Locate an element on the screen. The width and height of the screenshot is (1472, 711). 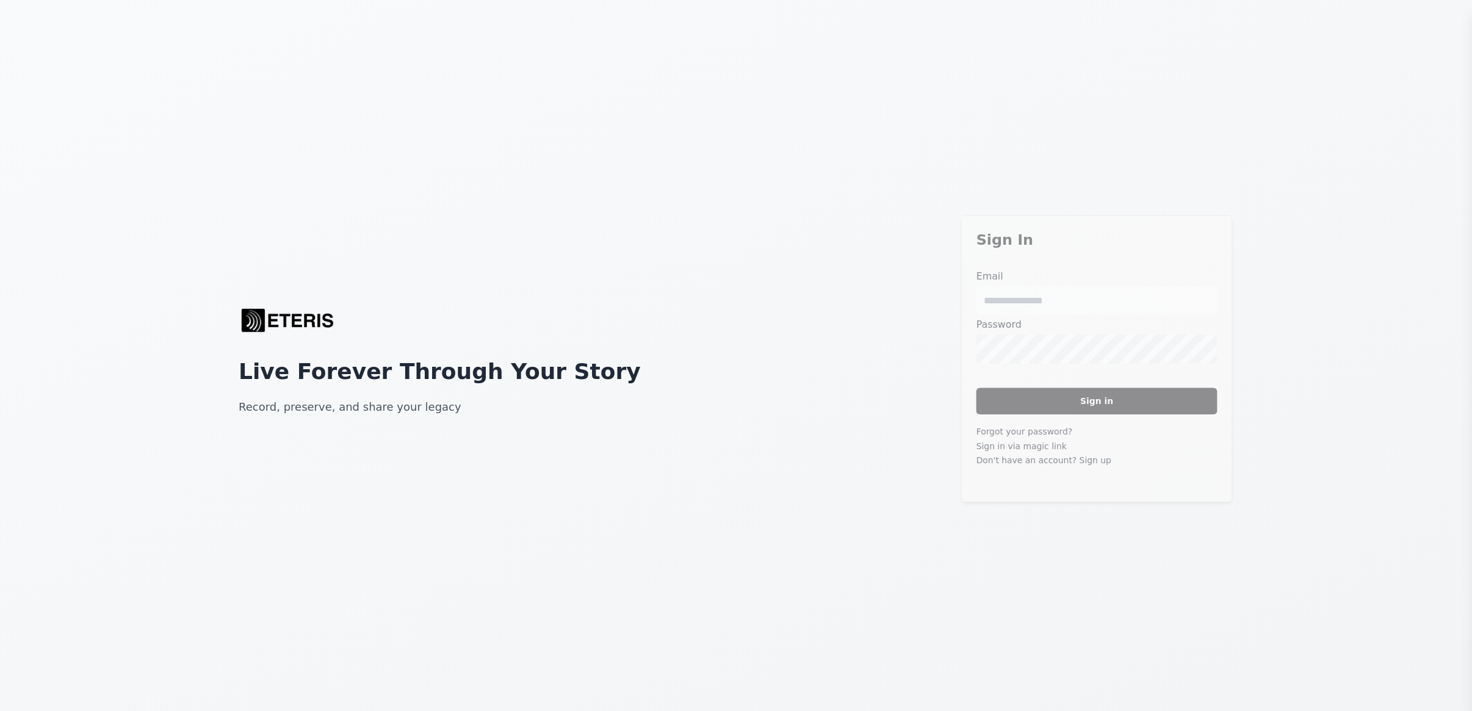
a: Don't have an account? Sign up is located at coordinates (1043, 458).